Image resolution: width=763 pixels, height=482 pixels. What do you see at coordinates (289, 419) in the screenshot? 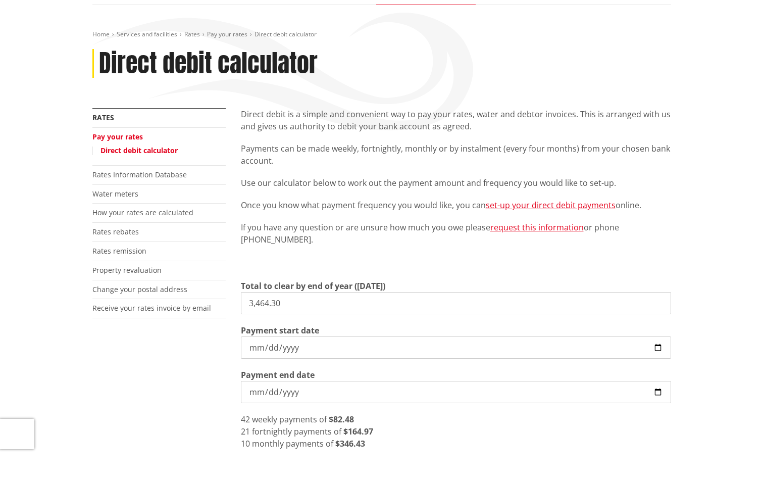
I see `span: weekly payments of` at bounding box center [289, 419].